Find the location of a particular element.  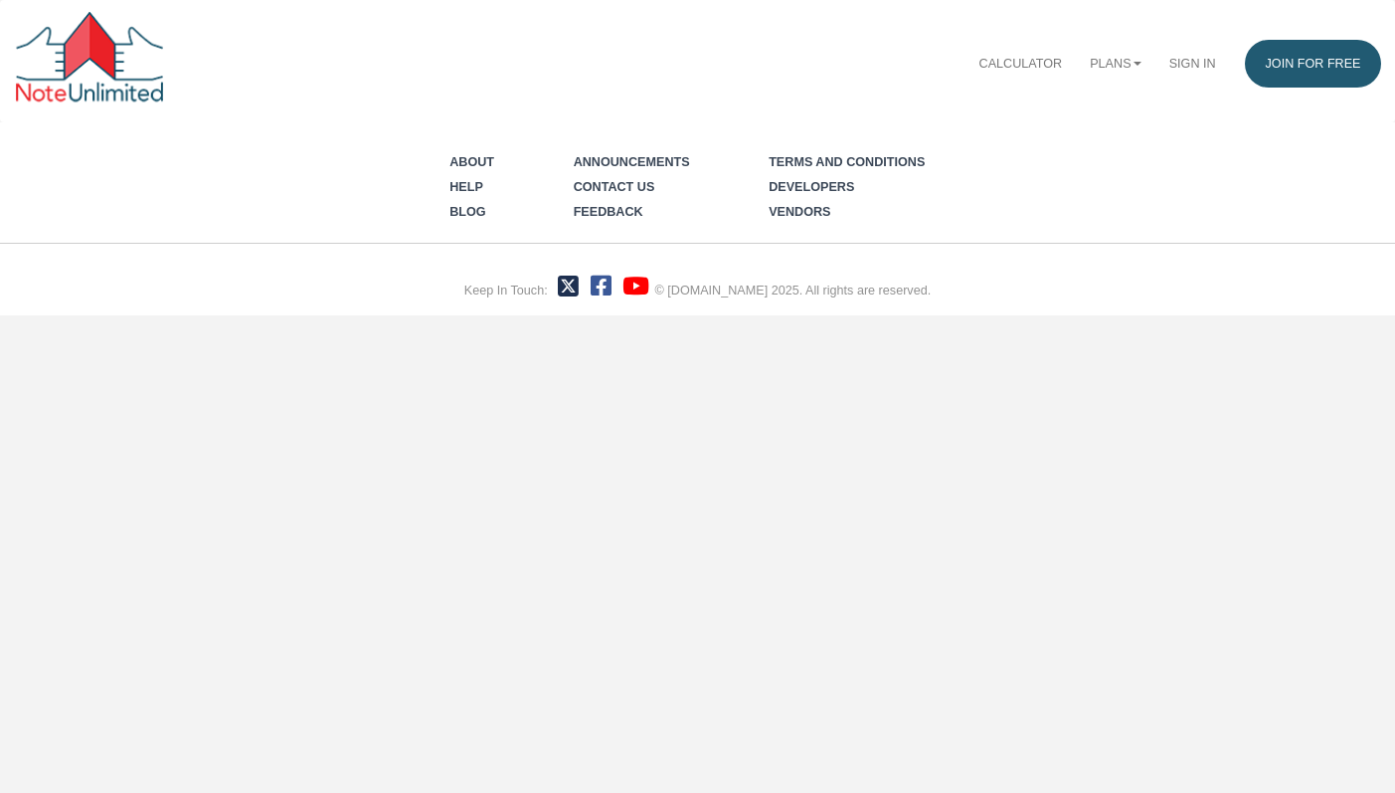

span: Announcements is located at coordinates (632, 162).